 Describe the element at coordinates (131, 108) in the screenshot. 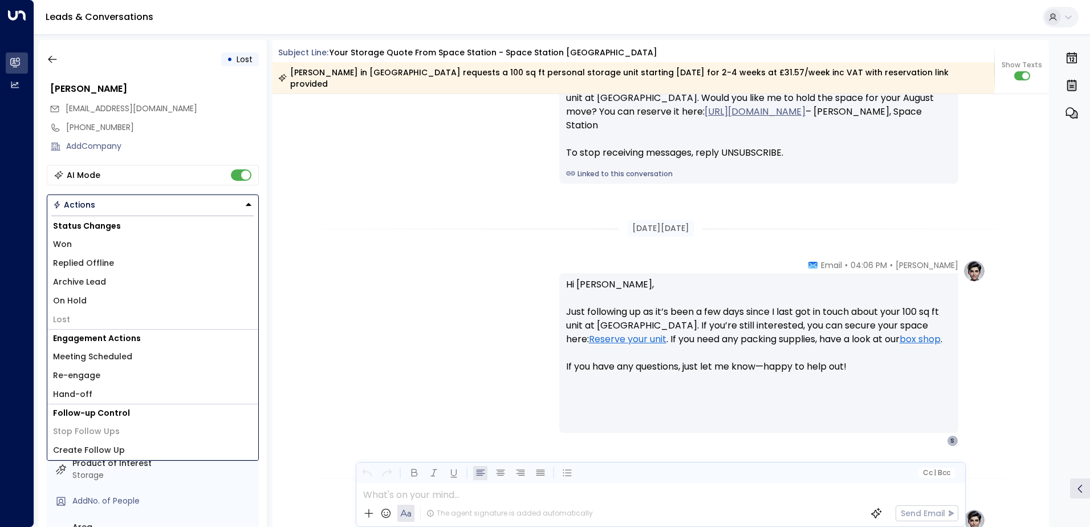

I see `span: stpiesandra@gmail.com` at that location.